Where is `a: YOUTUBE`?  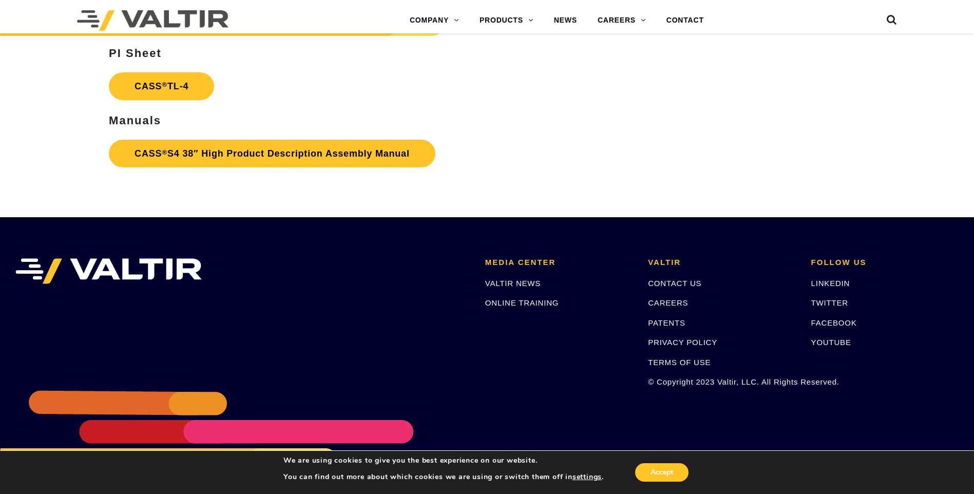 a: YOUTUBE is located at coordinates (832, 342).